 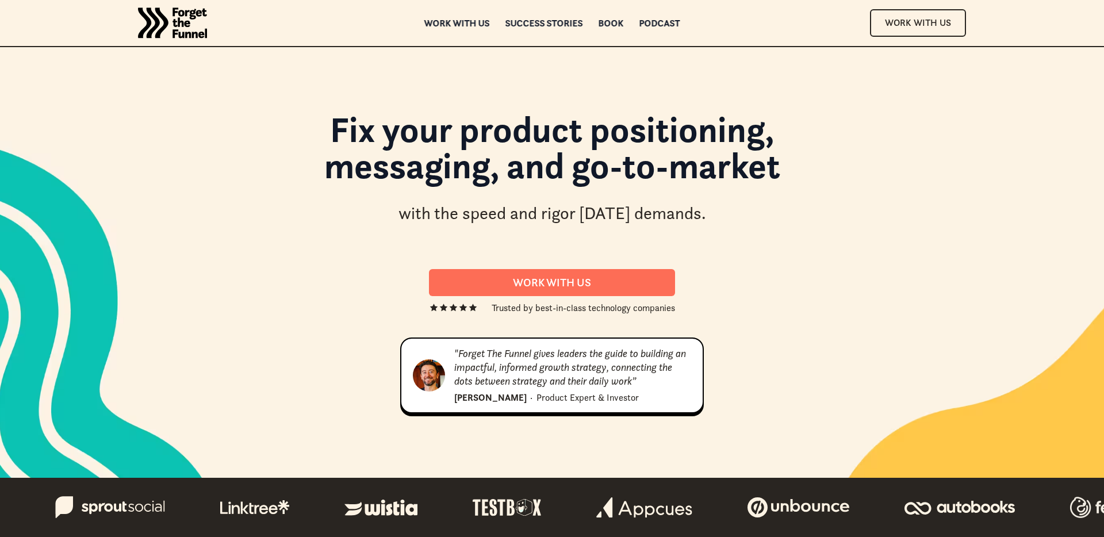 I want to click on a: Work With us, so click(x=552, y=282).